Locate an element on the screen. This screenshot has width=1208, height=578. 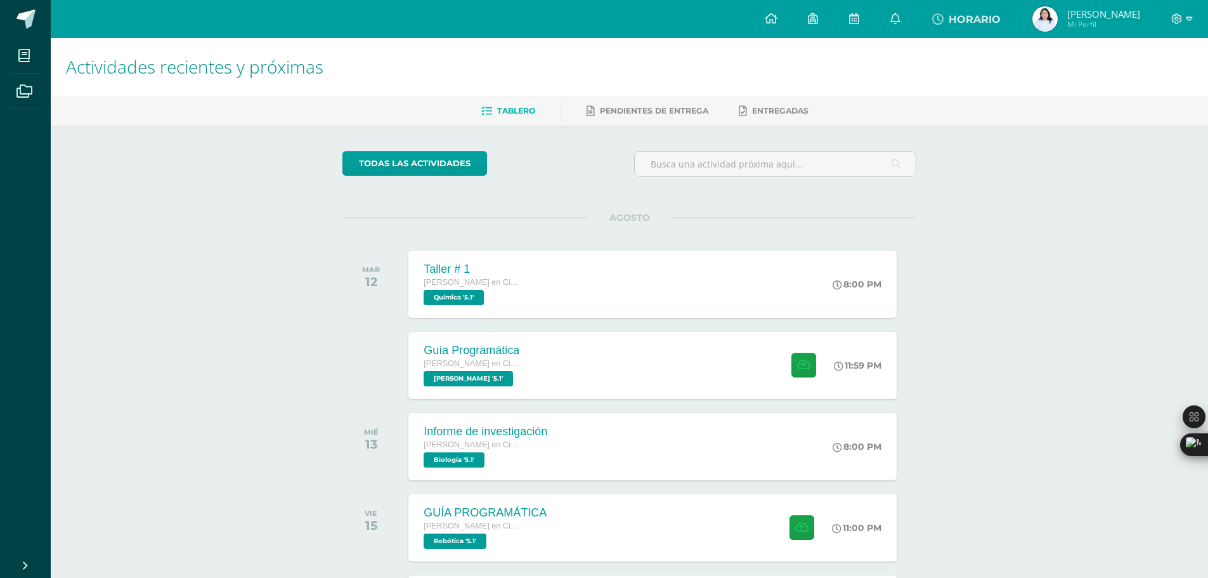
span: Robótica '5.1' is located at coordinates (455, 541).